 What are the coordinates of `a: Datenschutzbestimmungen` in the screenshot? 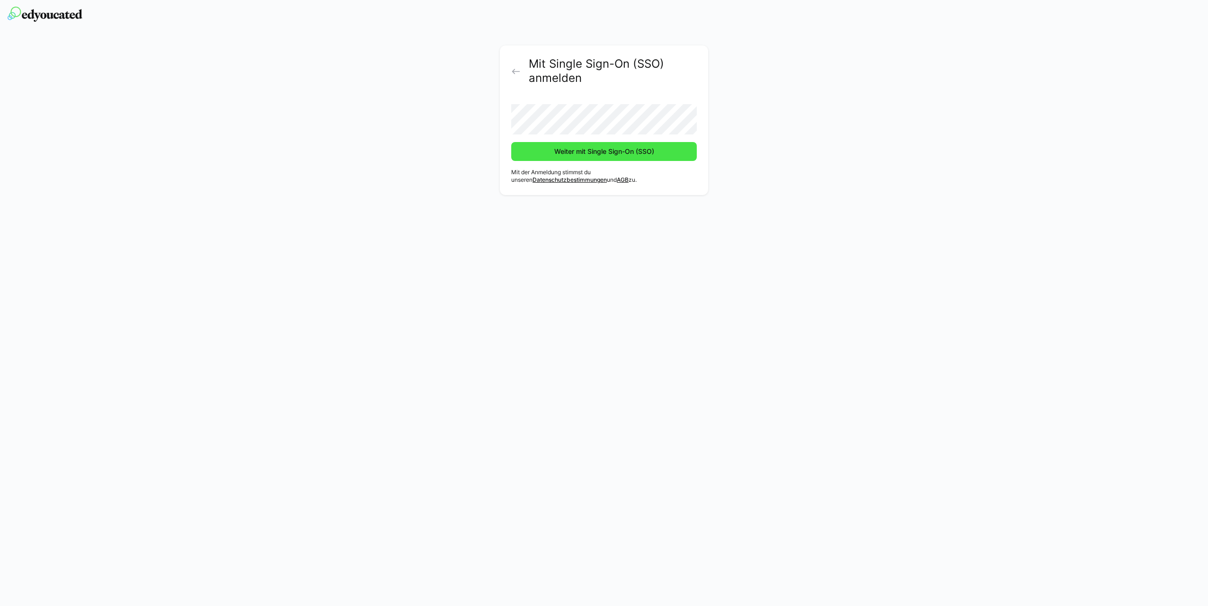 It's located at (569, 179).